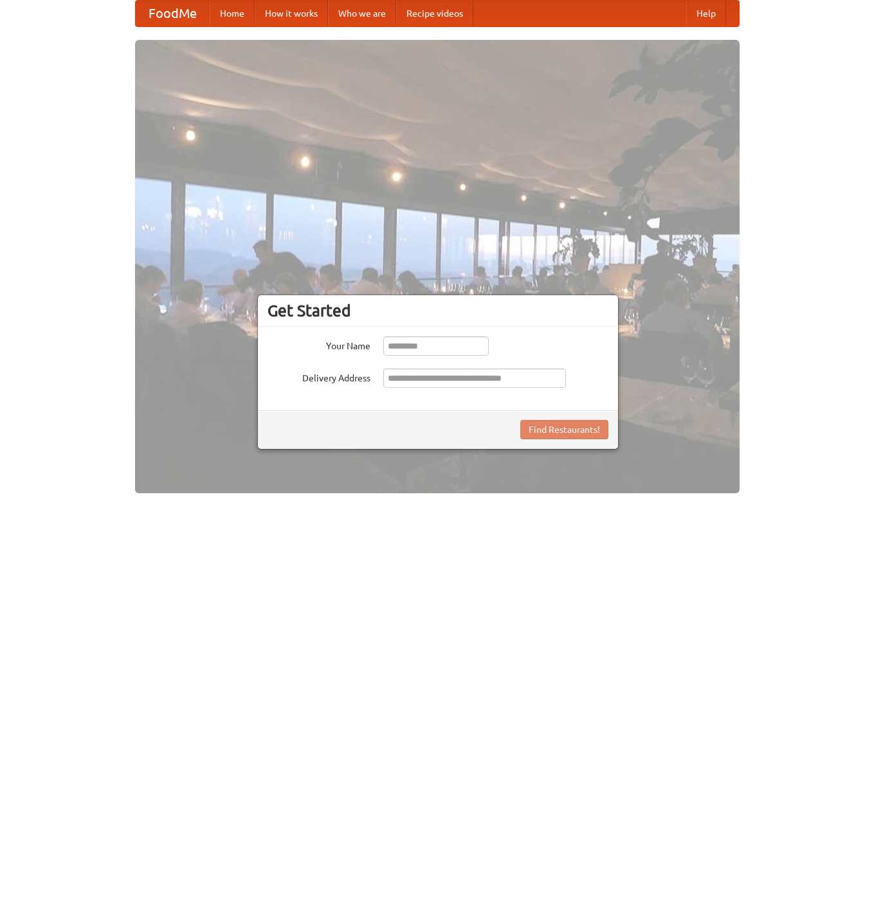  Describe the element at coordinates (319, 376) in the screenshot. I see `label: Delivery Address` at that location.